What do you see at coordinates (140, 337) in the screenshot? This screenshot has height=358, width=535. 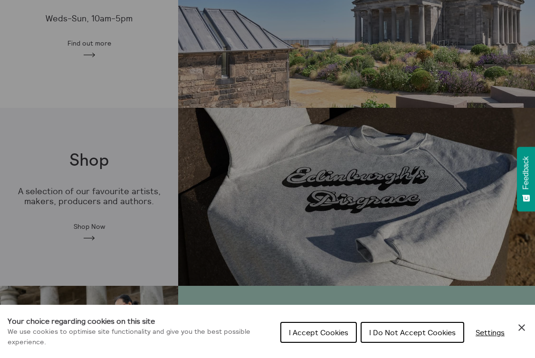 I see `p: We use cookies to optimise site functionality and give you the best possible experience.` at bounding box center [140, 337].